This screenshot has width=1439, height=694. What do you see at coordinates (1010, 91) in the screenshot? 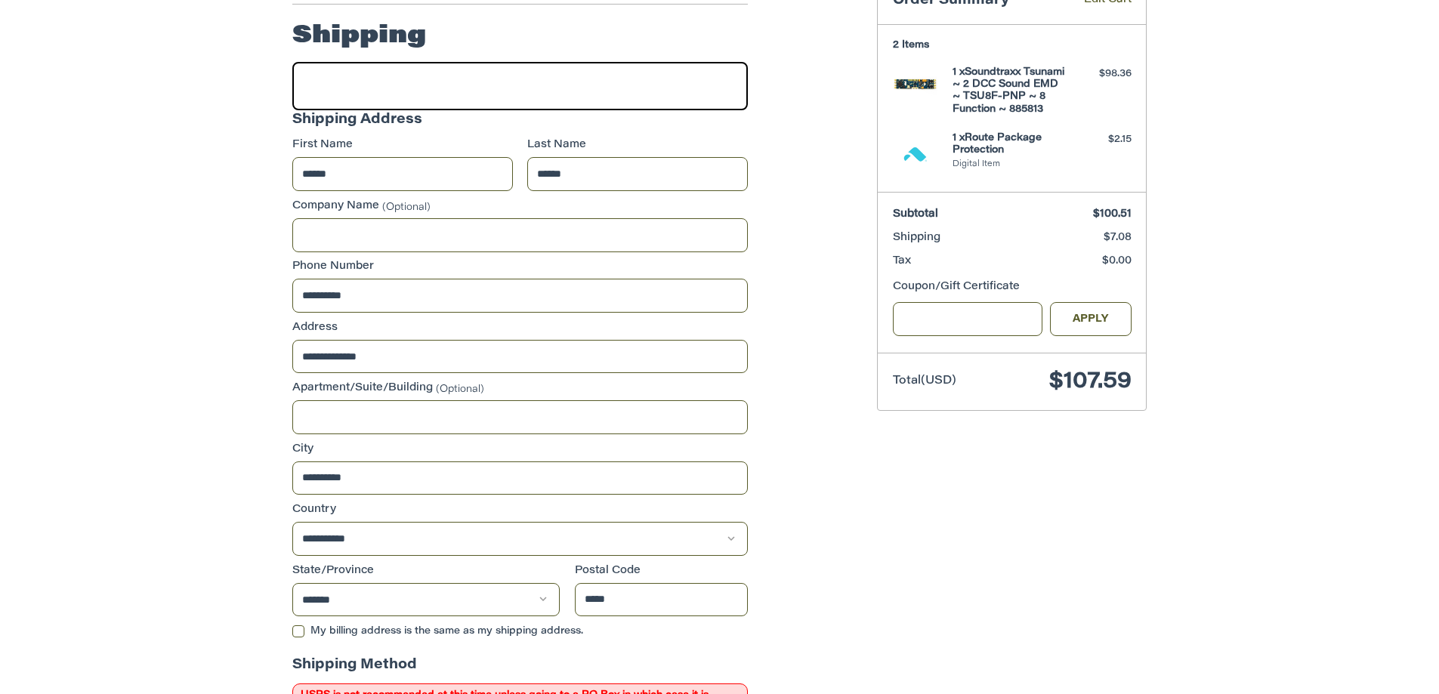
I see `h4: 1 x Soundtraxx Tsunami ~ 2 DCC Sound EMD ~ TSU8F-PNP ~ 8 Function ~ 885813` at bounding box center [1010, 91].